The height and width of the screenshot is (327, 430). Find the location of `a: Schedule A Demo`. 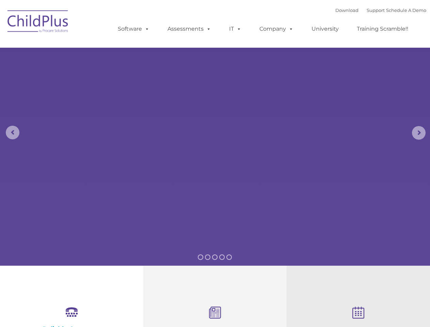

a: Schedule A Demo is located at coordinates (406, 10).